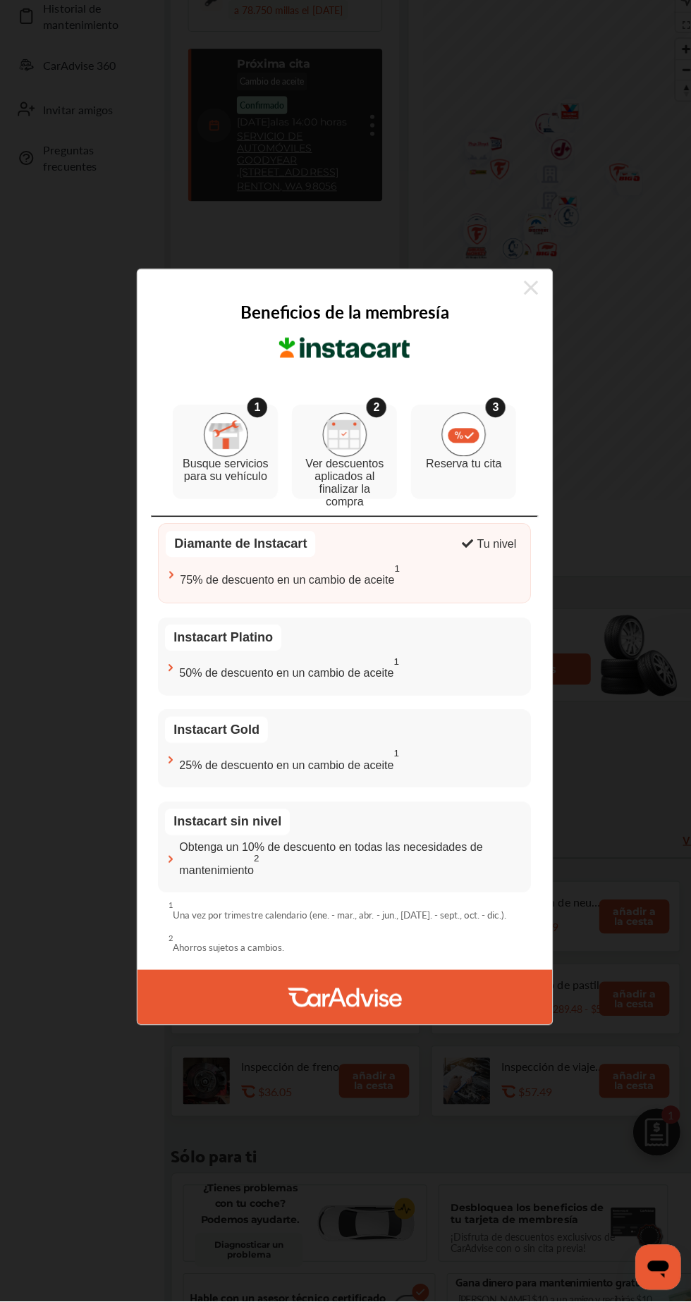 Image resolution: width=691 pixels, height=1302 pixels. I want to click on font: 75% de descuento en un cambio de aceite, so click(288, 584).